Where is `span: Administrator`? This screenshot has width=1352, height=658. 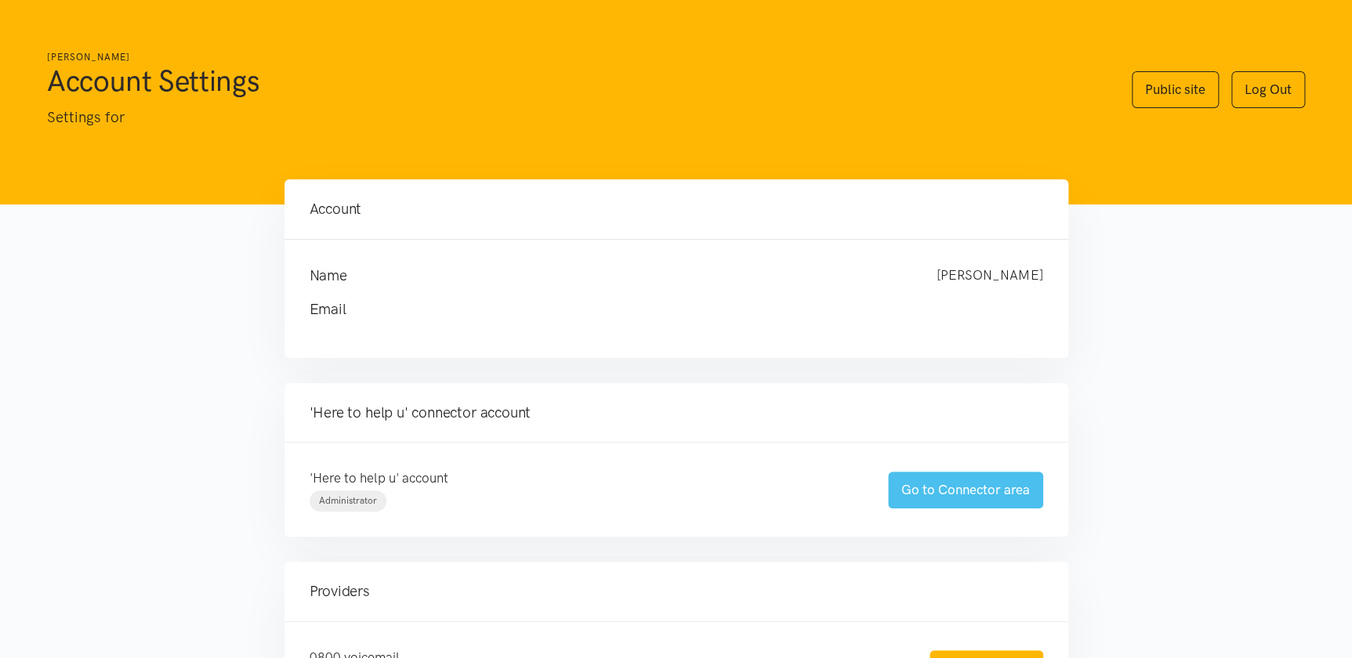
span: Administrator is located at coordinates (348, 501).